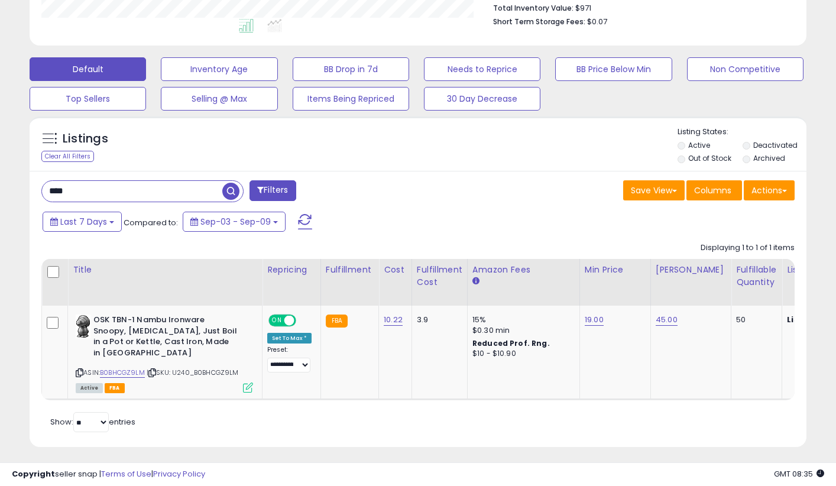  What do you see at coordinates (615, 269) in the screenshot?
I see `div: Min Price` at bounding box center [615, 269].